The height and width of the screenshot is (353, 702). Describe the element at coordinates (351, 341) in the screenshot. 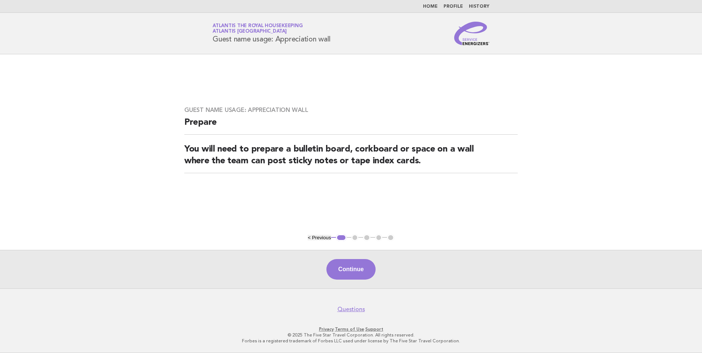

I see `p: Forbes is a registered trademark of Forbes LLC used under license by The Five Star Travel Corpora...` at that location.